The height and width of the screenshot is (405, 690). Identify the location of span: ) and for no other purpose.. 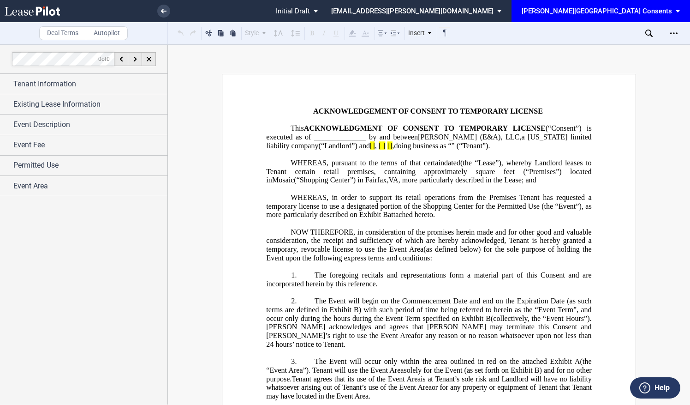
(430, 374).